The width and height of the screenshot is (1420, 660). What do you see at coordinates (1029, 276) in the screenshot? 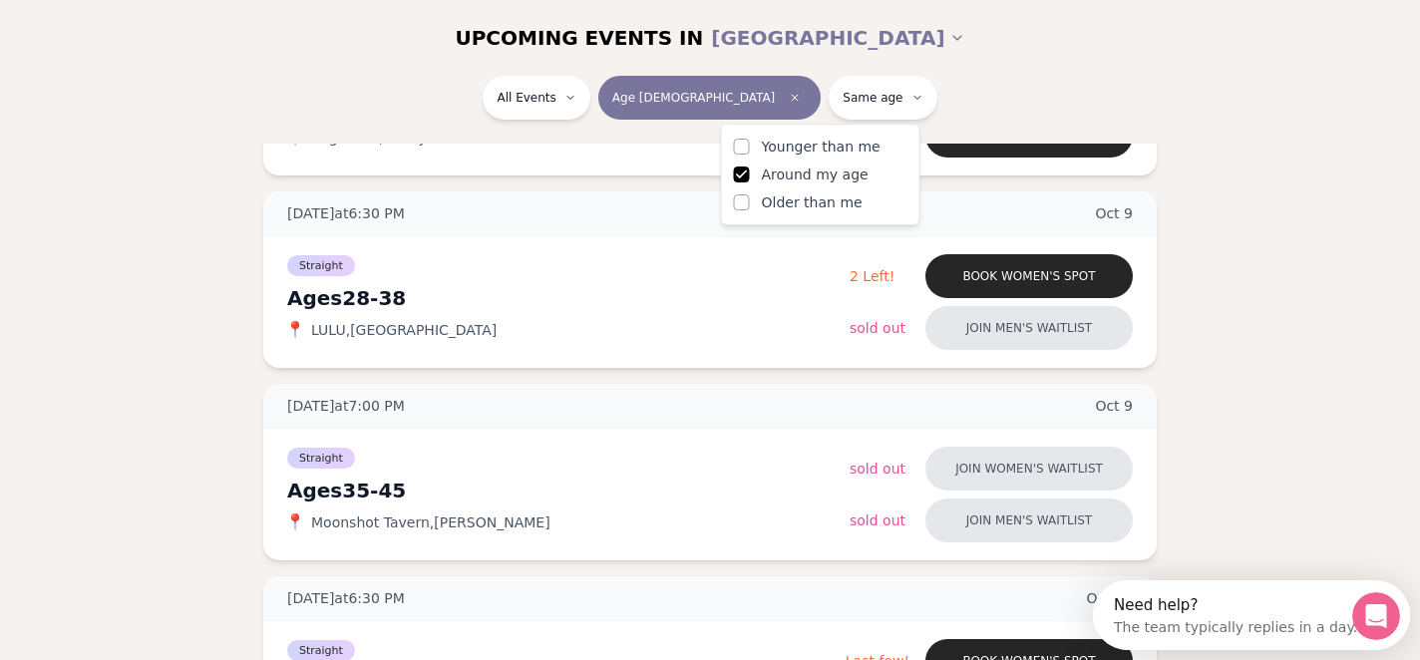
I see `button: Book women's spot` at bounding box center [1029, 276].